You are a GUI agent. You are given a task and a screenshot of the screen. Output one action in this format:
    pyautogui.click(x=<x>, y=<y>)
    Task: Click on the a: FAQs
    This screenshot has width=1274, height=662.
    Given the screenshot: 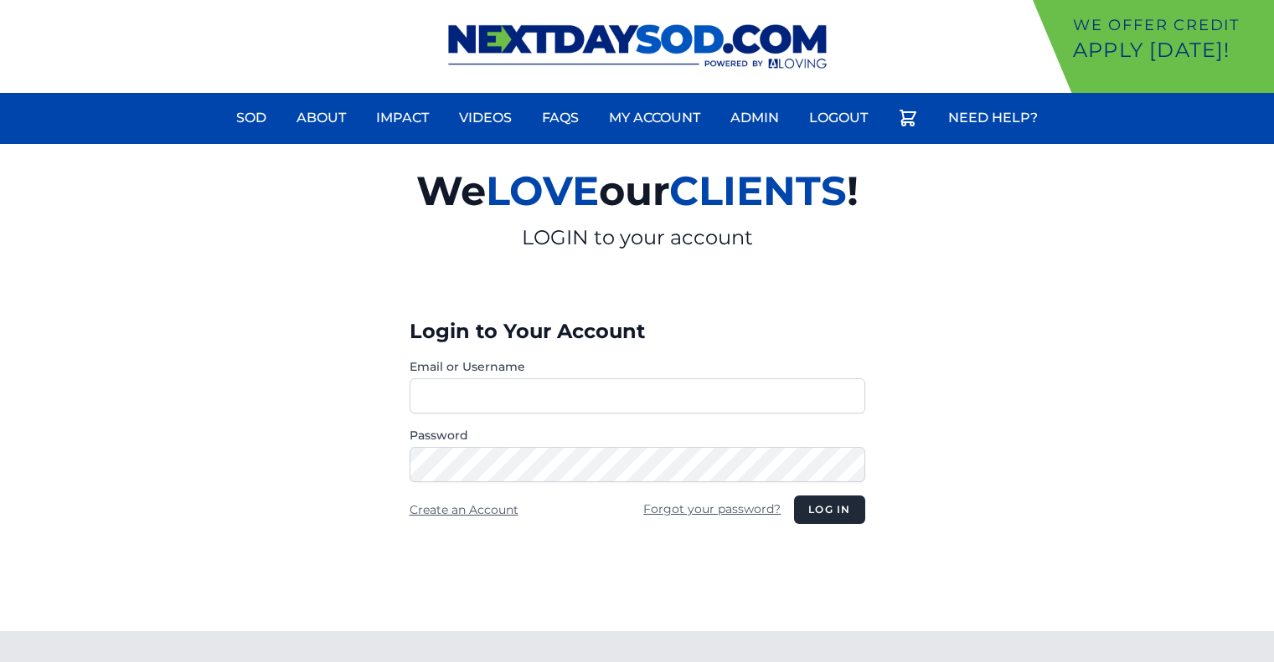 What is the action you would take?
    pyautogui.click(x=560, y=118)
    